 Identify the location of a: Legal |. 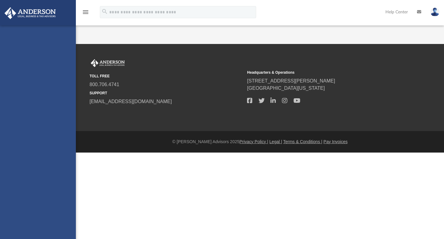
(276, 142).